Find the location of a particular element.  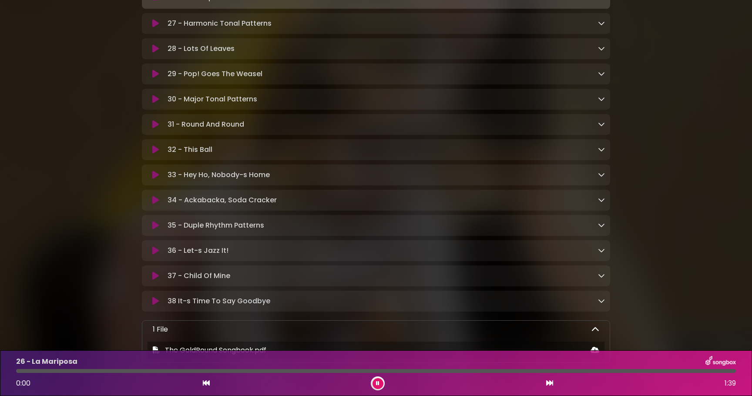

p: 37 - Child Of Mine is located at coordinates (199, 276).